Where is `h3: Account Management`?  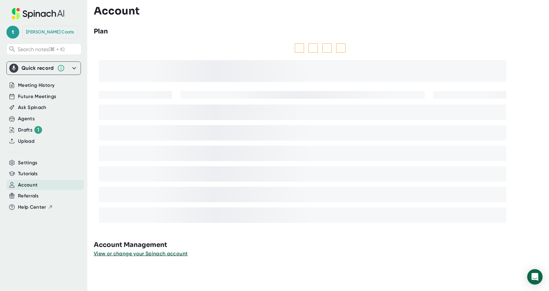
h3: Account Management is located at coordinates (321, 245).